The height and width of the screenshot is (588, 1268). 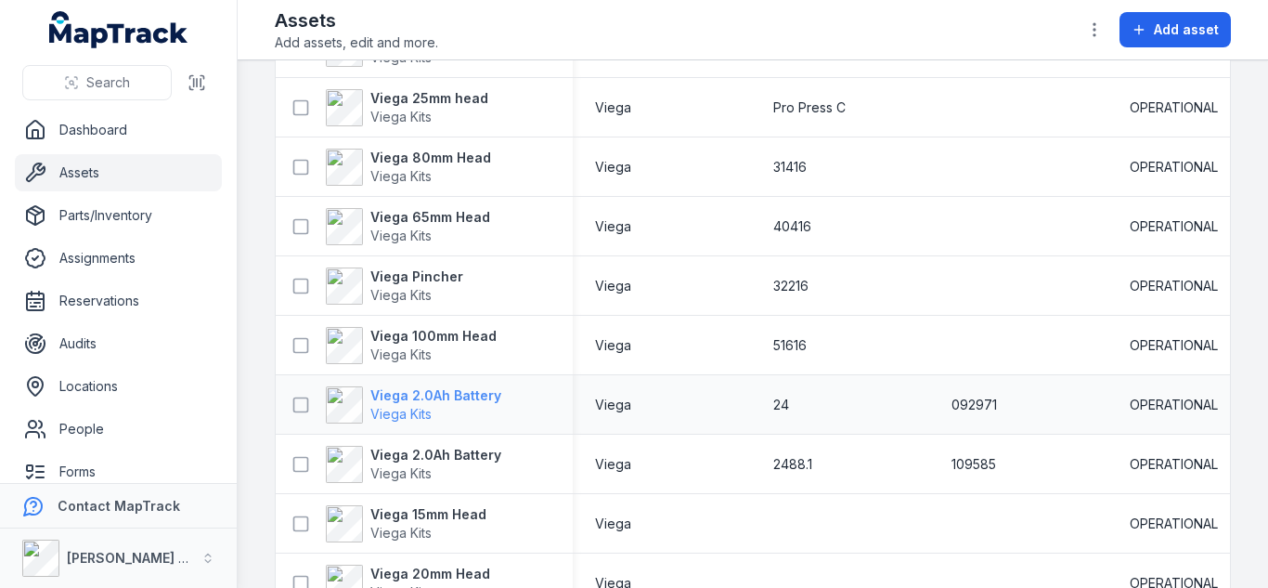 What do you see at coordinates (395, 286) in the screenshot?
I see `a: Viega PincherViega Kits` at bounding box center [395, 286].